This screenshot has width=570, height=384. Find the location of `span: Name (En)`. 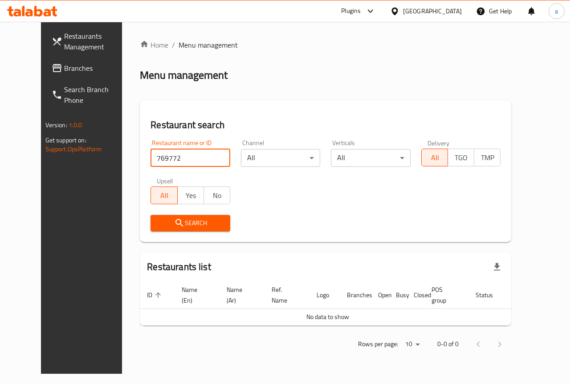

span: Name (En) is located at coordinates (195, 295).